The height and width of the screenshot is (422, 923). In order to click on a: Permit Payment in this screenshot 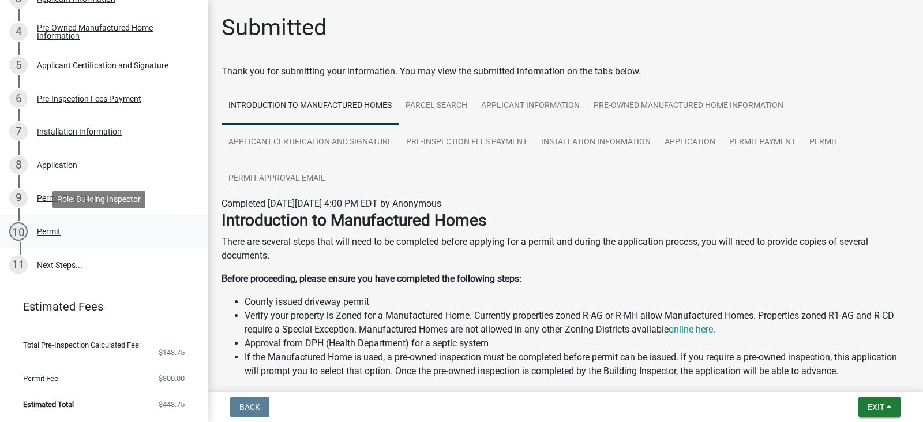, I will do `click(762, 143)`.